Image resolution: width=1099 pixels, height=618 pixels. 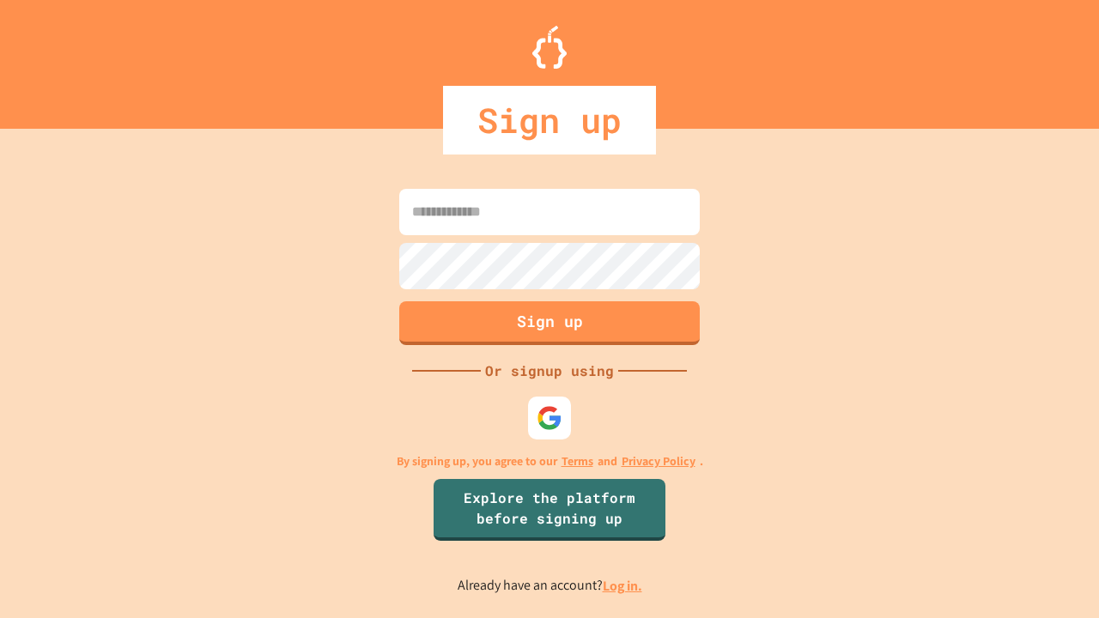 I want to click on a: Privacy Policy, so click(x=659, y=461).